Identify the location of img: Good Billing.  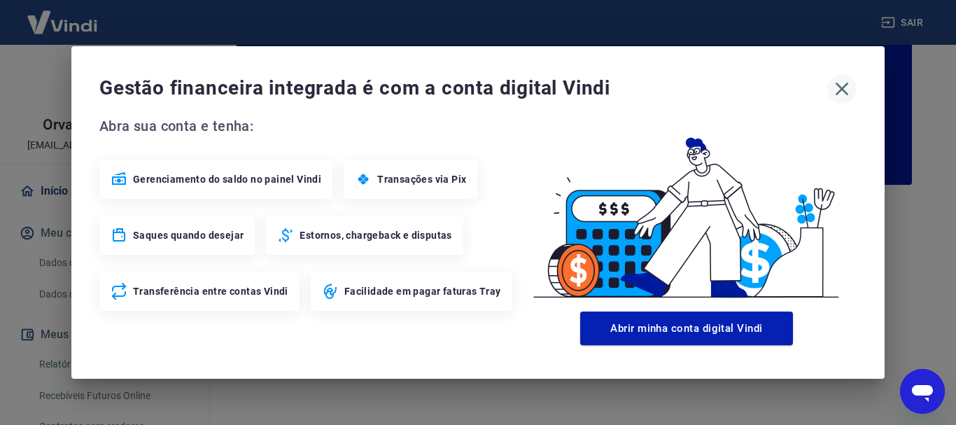
(687, 210).